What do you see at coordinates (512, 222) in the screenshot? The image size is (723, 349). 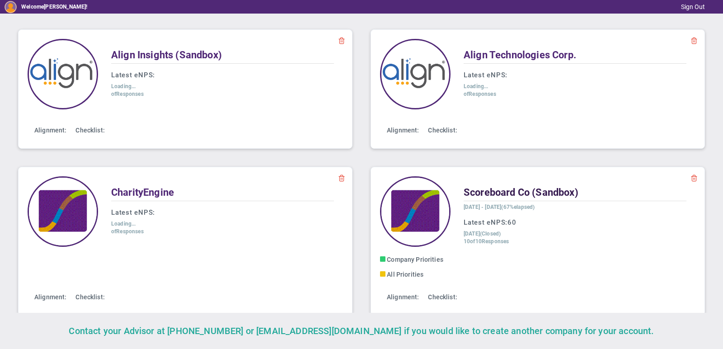 I see `span: 60` at bounding box center [512, 222].